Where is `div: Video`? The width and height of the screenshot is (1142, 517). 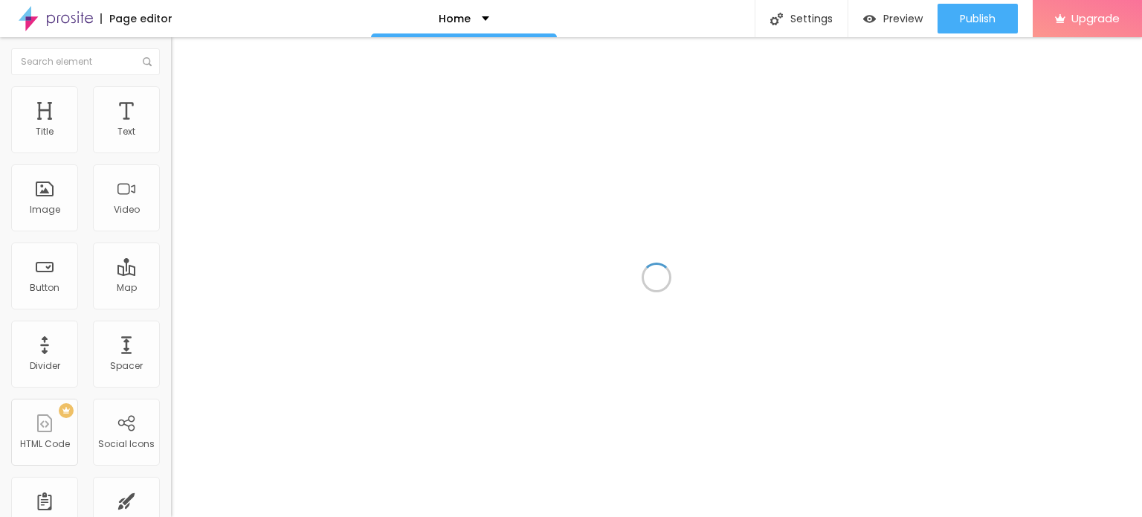
div: Video is located at coordinates (126, 210).